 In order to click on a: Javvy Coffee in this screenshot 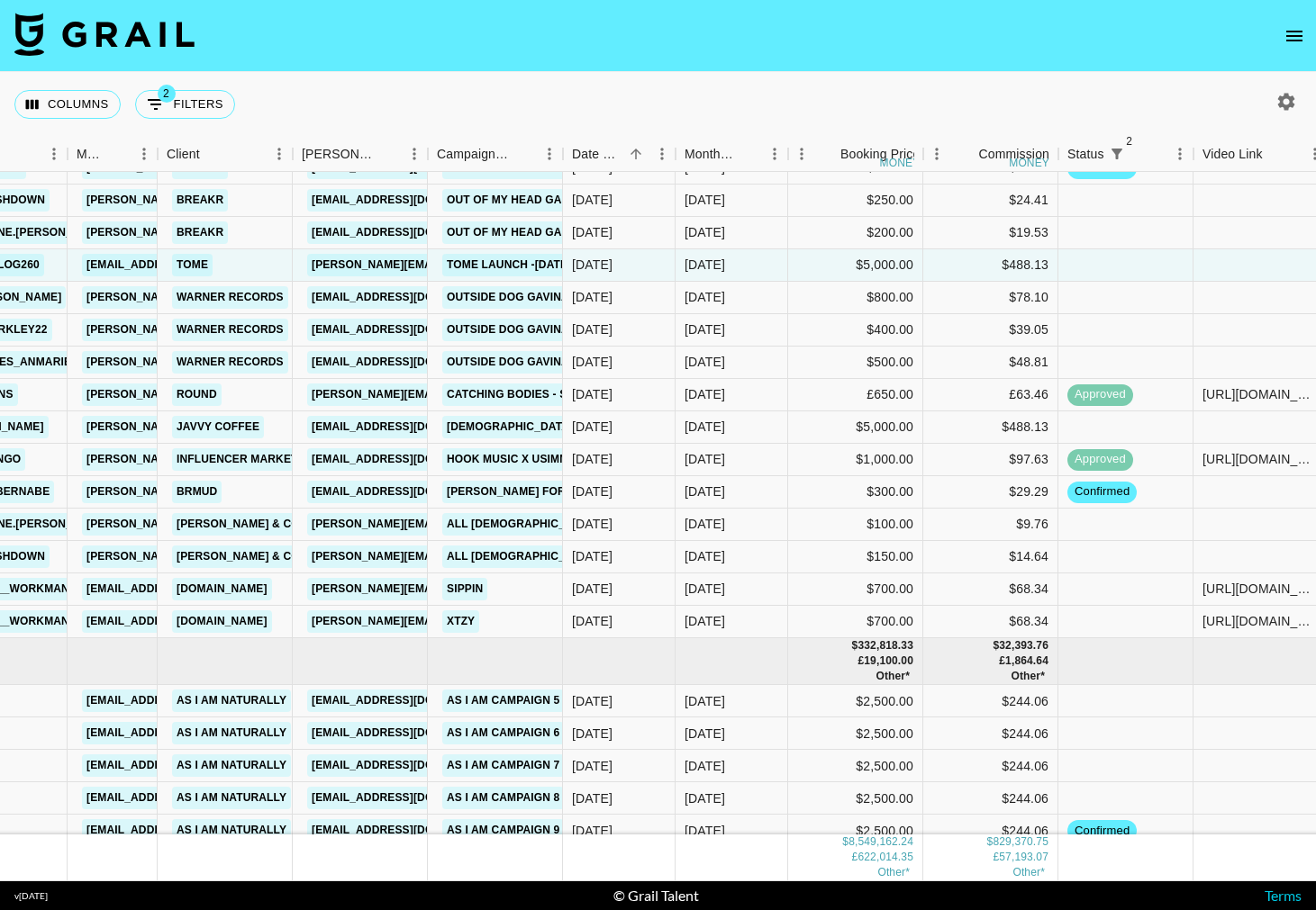, I will do `click(218, 427)`.